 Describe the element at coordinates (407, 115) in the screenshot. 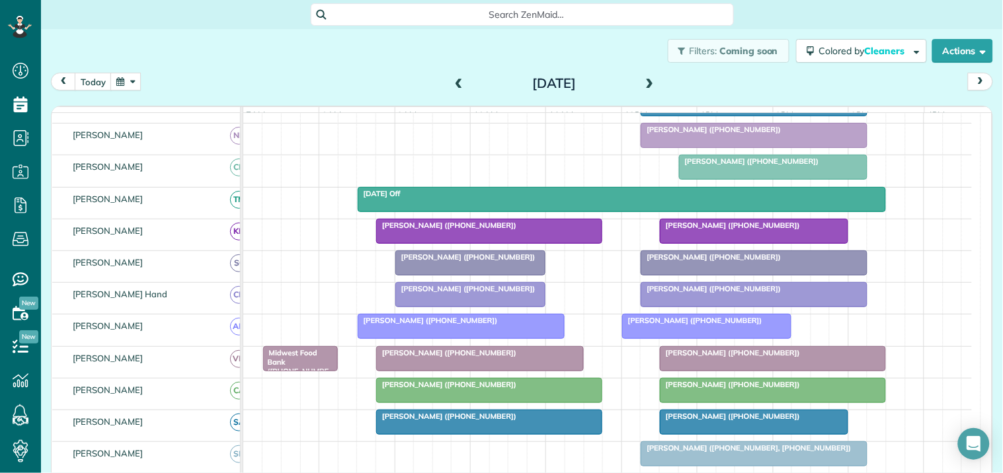

I see `span: 9am` at that location.